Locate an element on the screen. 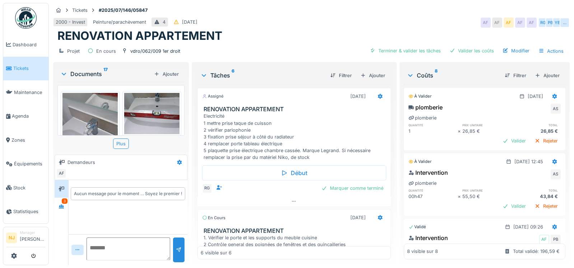  img: s6mgkrlidzm5bxlxpy6mkc1py6k7 is located at coordinates (152, 113).